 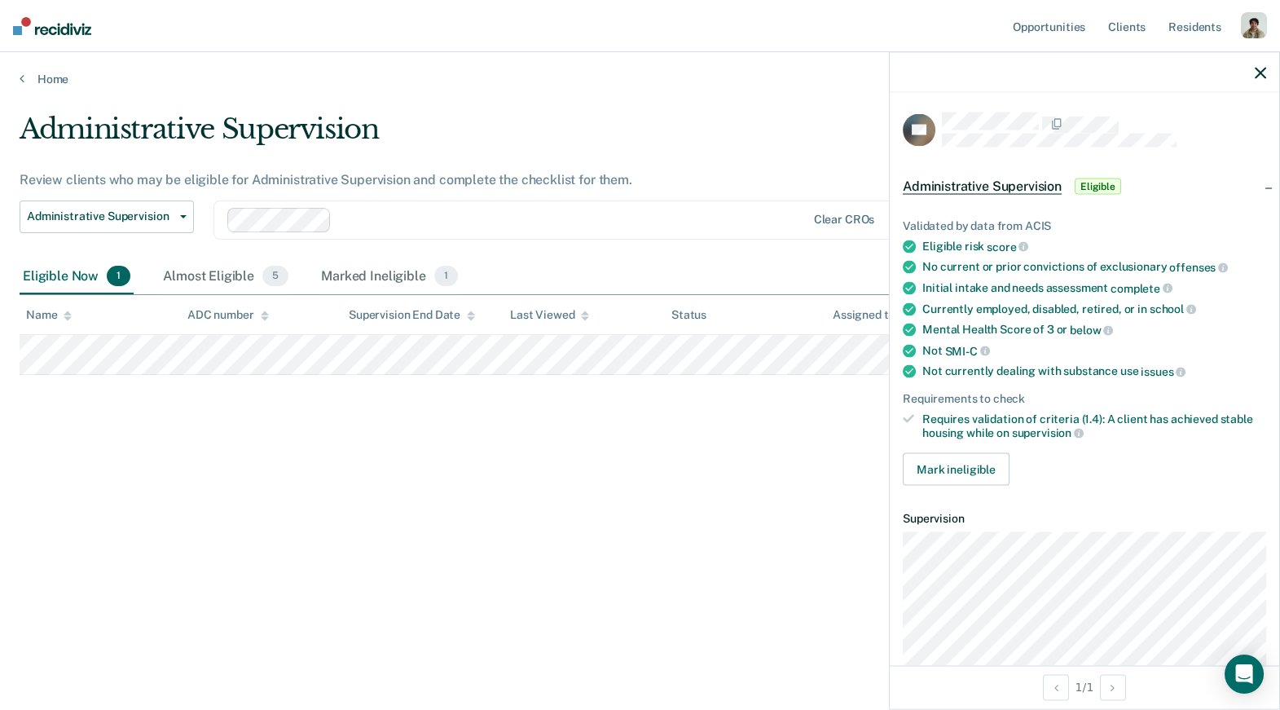 I want to click on div: Name, so click(x=49, y=315).